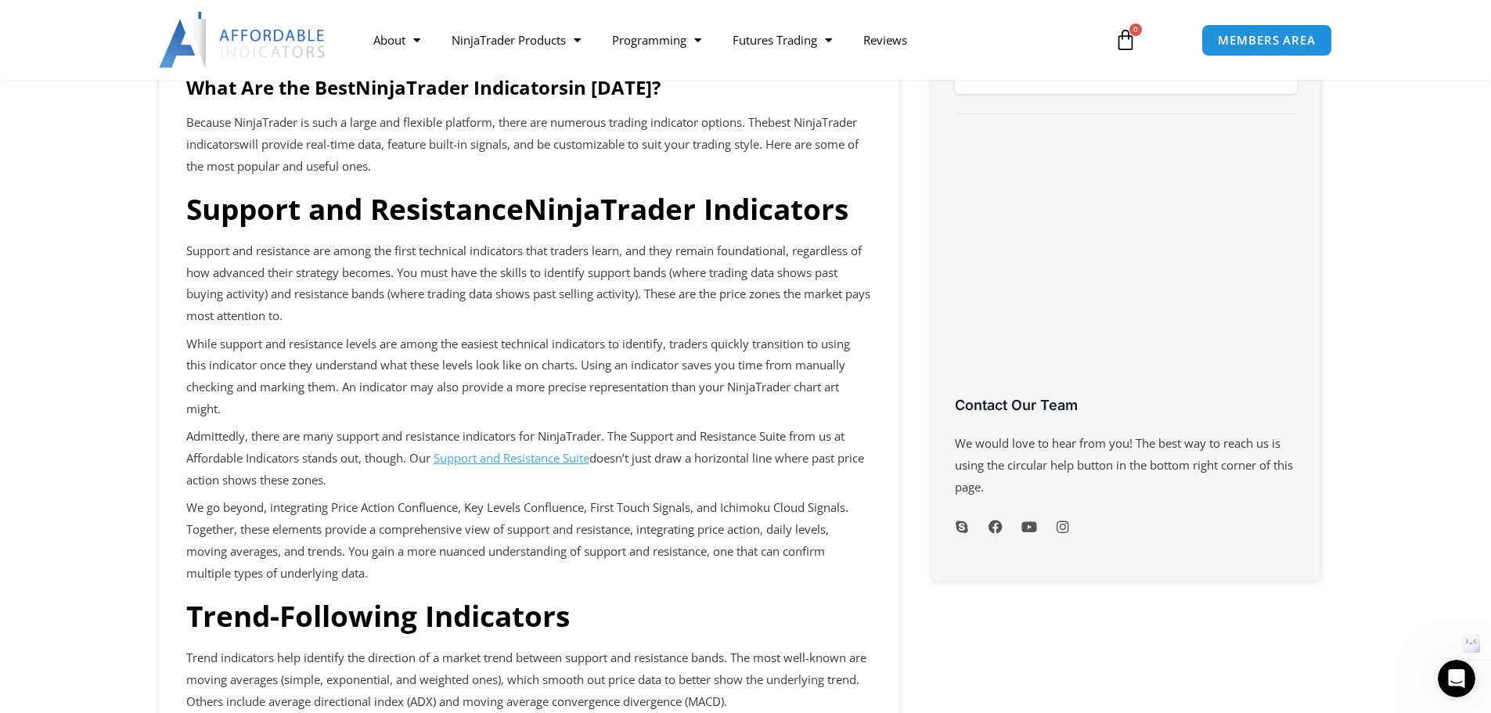 The image size is (1491, 713). What do you see at coordinates (511, 458) in the screenshot?
I see `u: Support and Resistance Suite` at bounding box center [511, 458].